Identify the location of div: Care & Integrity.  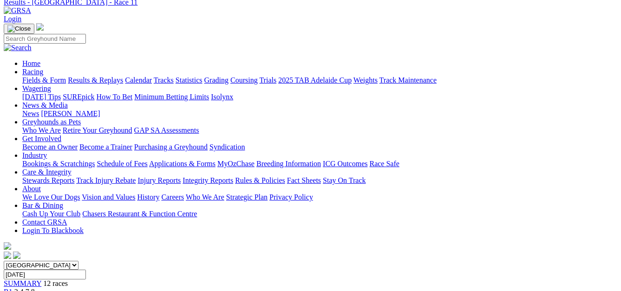
(320, 181).